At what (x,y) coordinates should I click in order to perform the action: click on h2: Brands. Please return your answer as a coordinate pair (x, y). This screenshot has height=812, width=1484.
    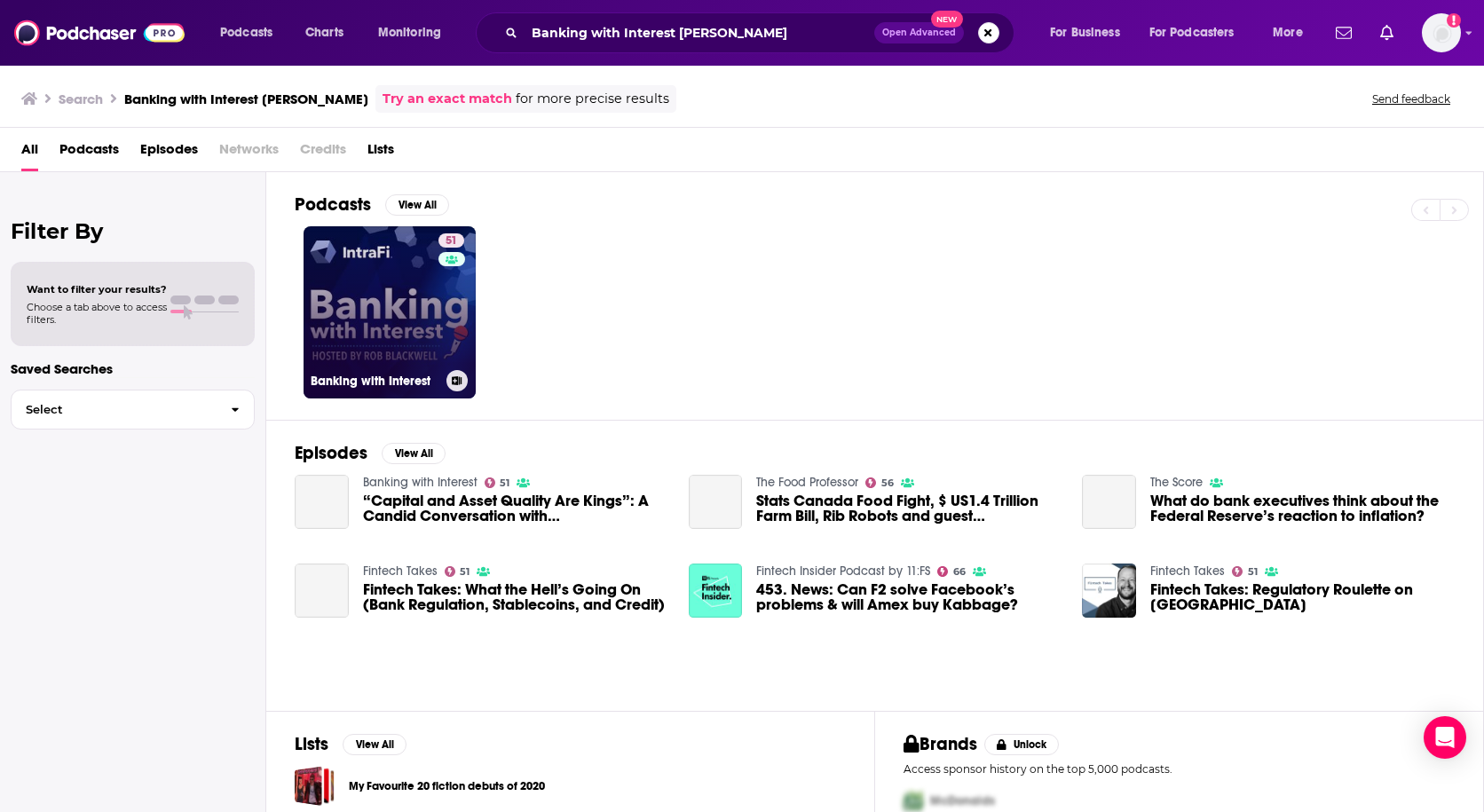
    Looking at the image, I should click on (940, 743).